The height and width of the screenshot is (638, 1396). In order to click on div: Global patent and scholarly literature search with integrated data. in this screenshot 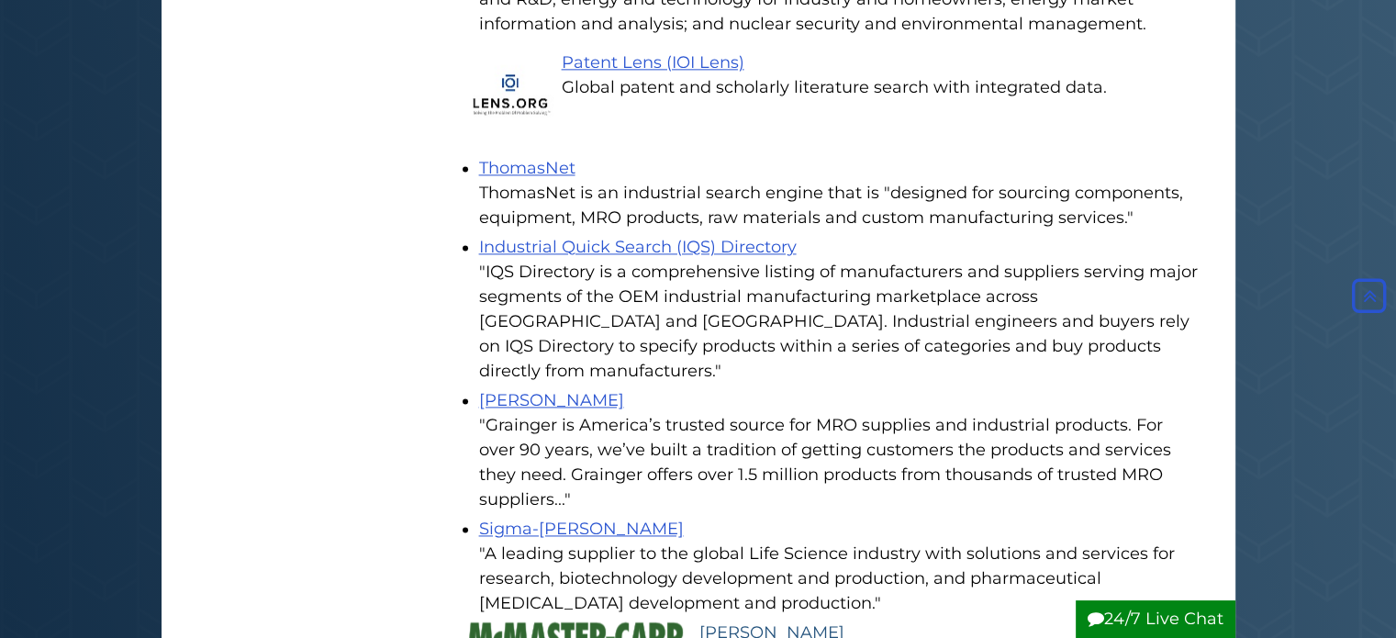, I will do `click(838, 87)`.